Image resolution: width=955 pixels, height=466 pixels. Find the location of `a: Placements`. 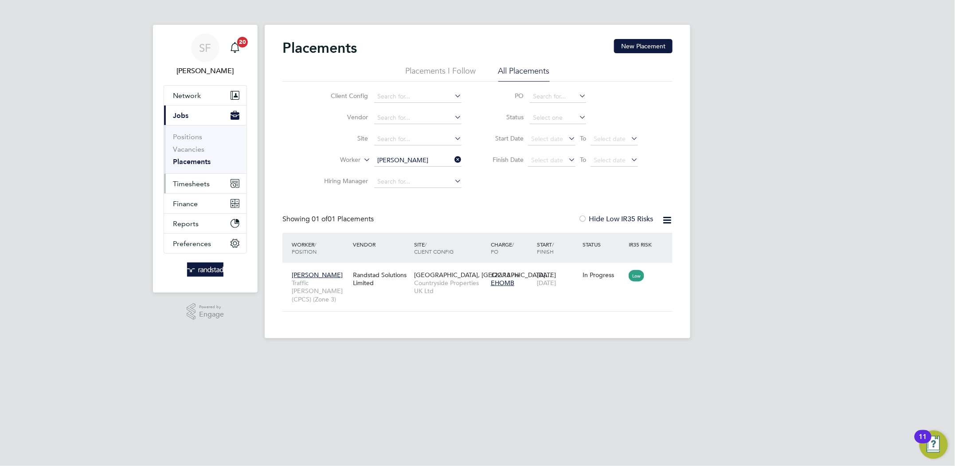

a: Placements is located at coordinates (192, 161).